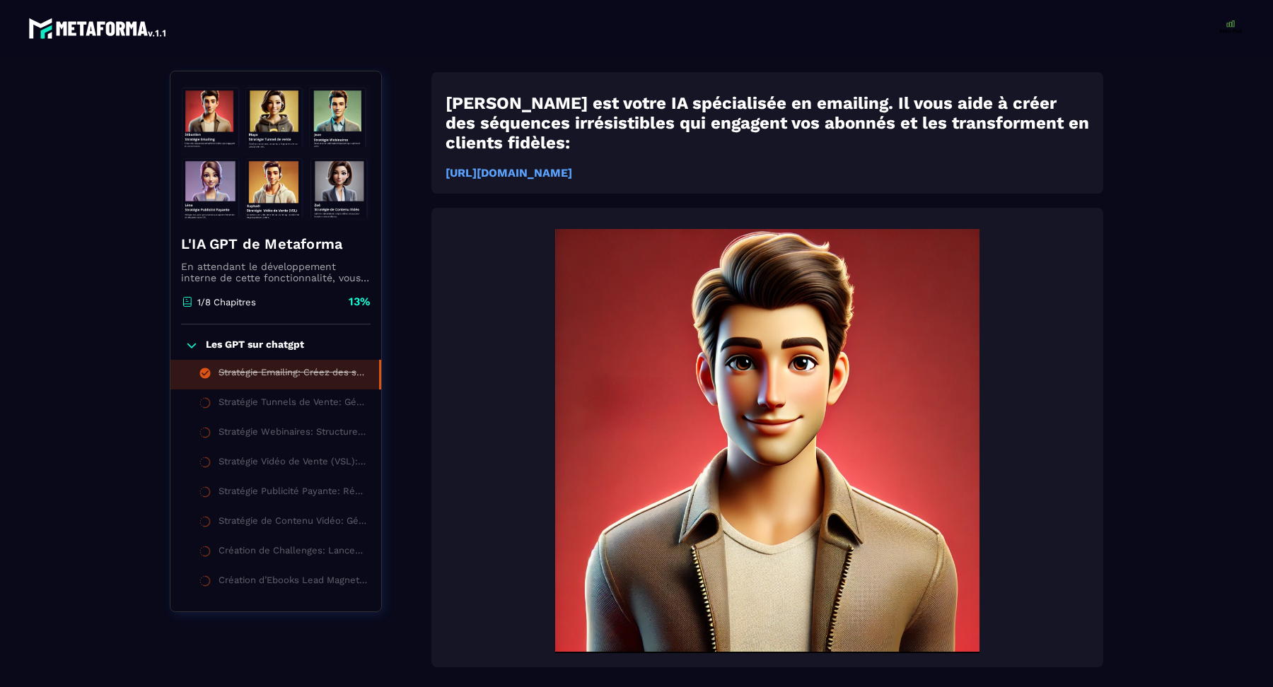 The image size is (1273, 687). What do you see at coordinates (293, 583) in the screenshot?
I see `div: Création d’Ebooks Lead Magnet: Créez un ebook irrésistible pour capturer des leads qualifié` at bounding box center [293, 583].